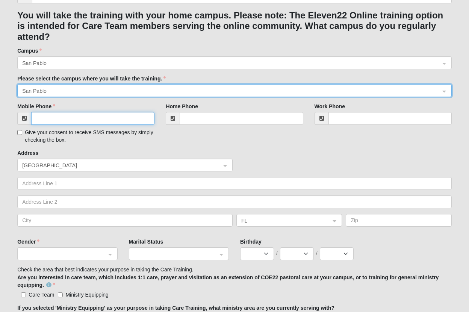  Describe the element at coordinates (234, 183) in the screenshot. I see `input: Address Line 1` at that location.